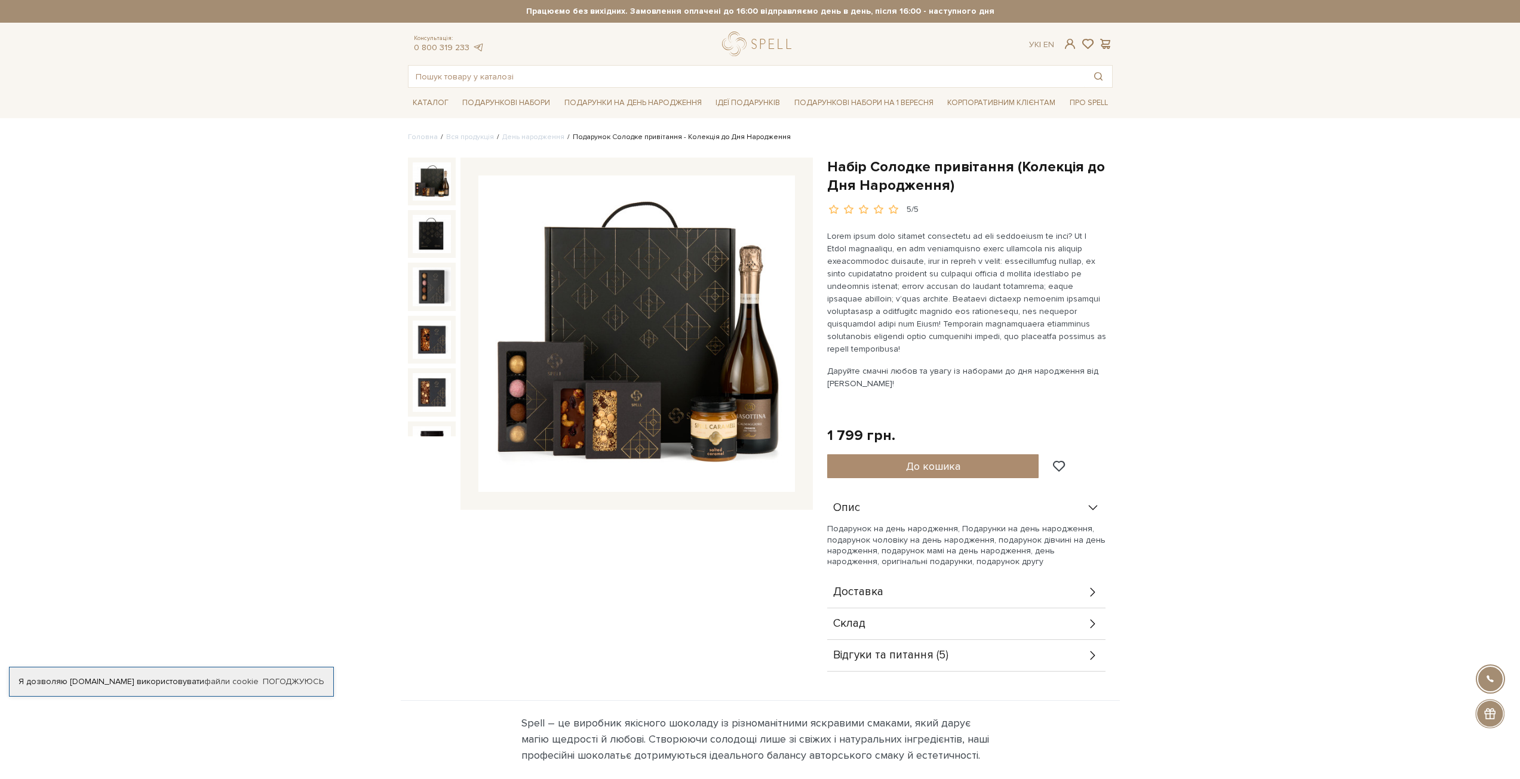  What do you see at coordinates (890, 656) in the screenshot?
I see `span: Відгуки та питання (5)` at bounding box center [890, 656].